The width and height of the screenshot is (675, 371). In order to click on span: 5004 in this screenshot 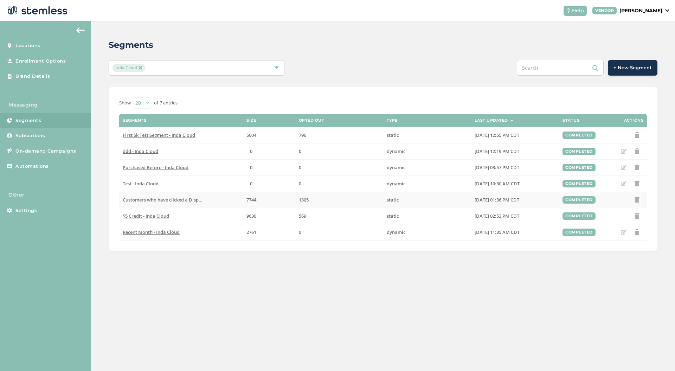, I will do `click(251, 135)`.